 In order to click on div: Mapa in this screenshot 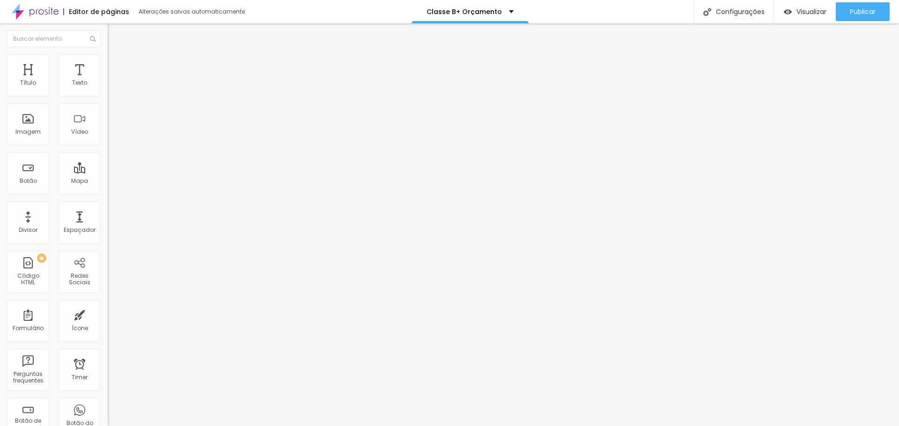, I will do `click(80, 181)`.